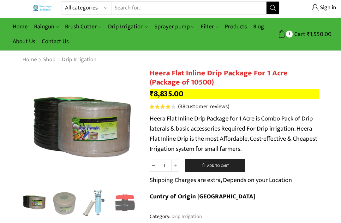 The image size is (341, 223). What do you see at coordinates (273, 8) in the screenshot?
I see `button: Search button` at bounding box center [273, 8].